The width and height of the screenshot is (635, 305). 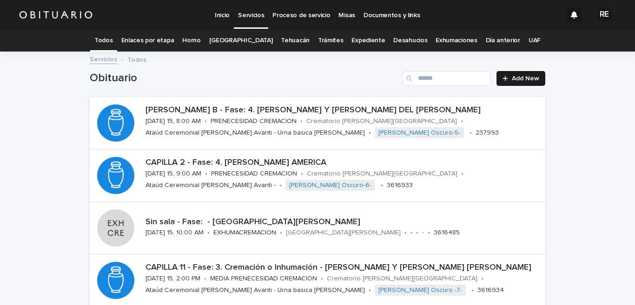 I want to click on a: Tehuacán, so click(x=295, y=40).